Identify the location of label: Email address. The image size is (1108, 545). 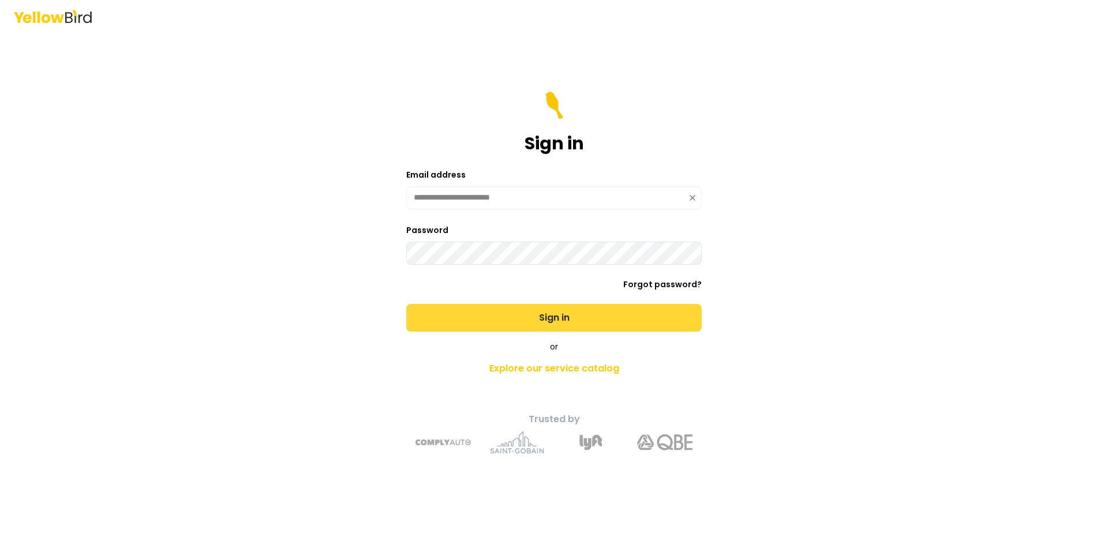
(436, 175).